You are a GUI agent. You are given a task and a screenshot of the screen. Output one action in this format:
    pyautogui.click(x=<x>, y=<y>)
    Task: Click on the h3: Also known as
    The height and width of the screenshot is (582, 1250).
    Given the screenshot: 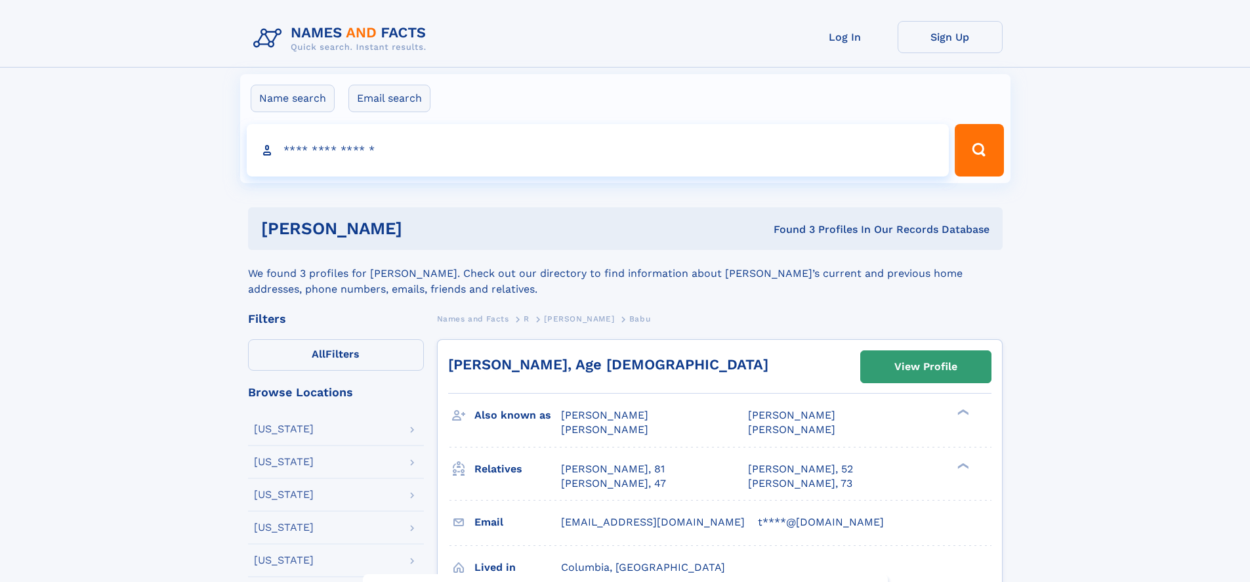 What is the action you would take?
    pyautogui.click(x=518, y=415)
    